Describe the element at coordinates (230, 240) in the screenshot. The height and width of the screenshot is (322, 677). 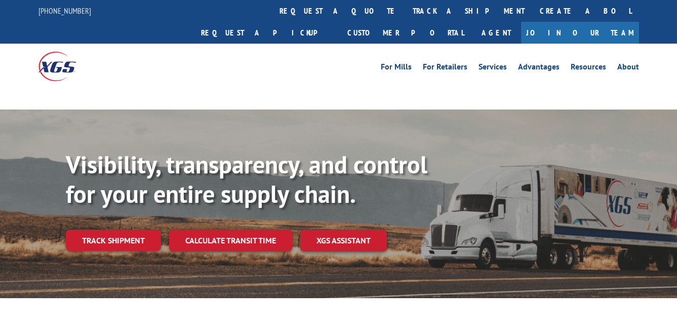
I see `a: Calculate transit time` at that location.